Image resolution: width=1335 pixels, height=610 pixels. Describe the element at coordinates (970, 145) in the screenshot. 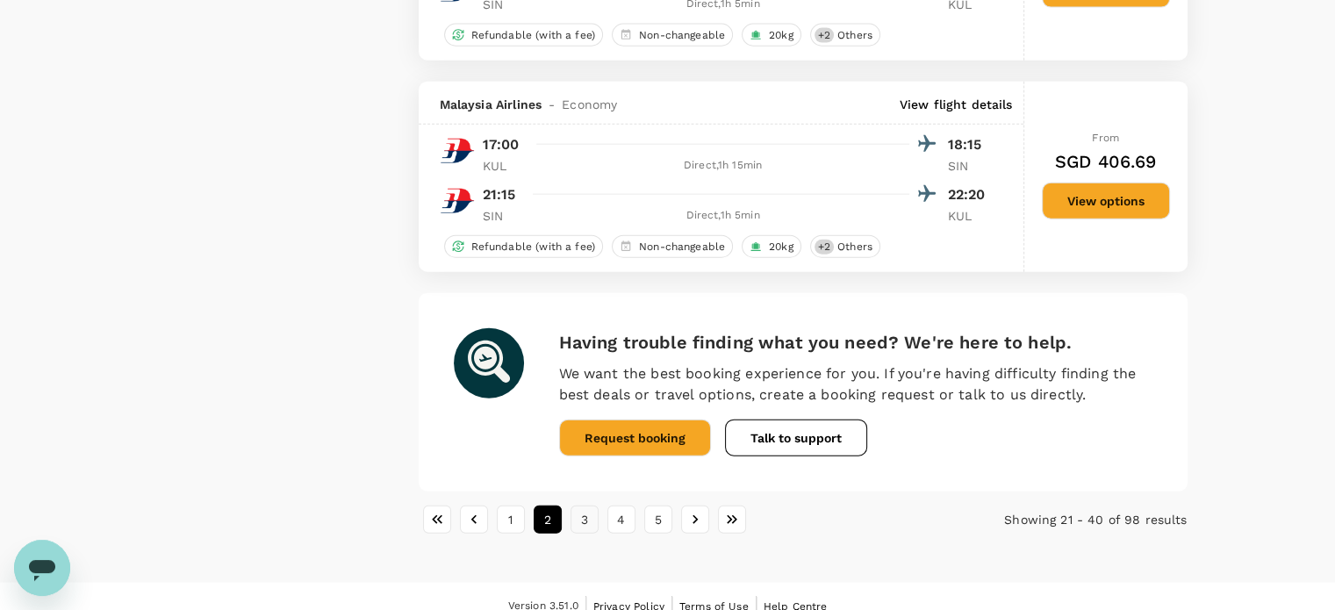

I see `p: 18:15` at that location.